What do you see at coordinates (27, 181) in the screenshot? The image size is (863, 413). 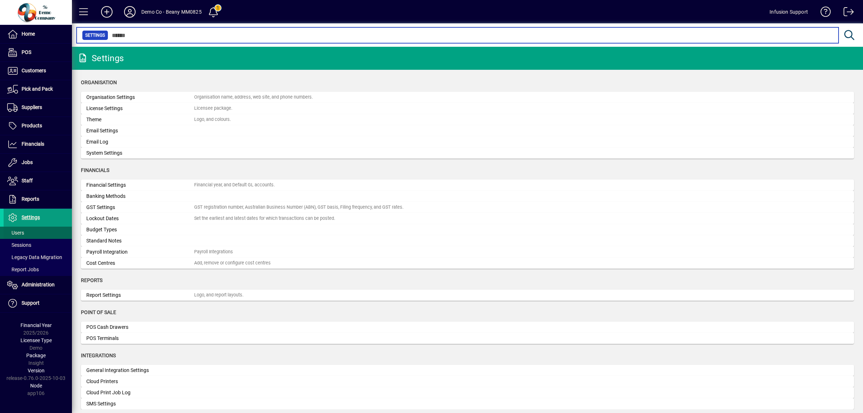 I see `span: Staff` at bounding box center [27, 181].